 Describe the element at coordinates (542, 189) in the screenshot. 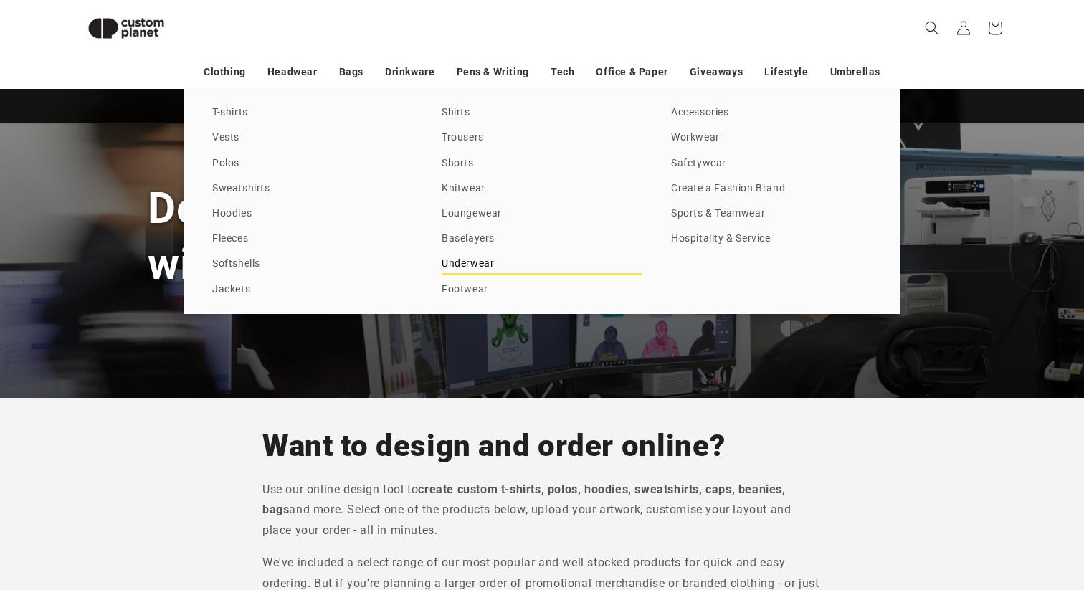

I see `a: Knitwear` at that location.